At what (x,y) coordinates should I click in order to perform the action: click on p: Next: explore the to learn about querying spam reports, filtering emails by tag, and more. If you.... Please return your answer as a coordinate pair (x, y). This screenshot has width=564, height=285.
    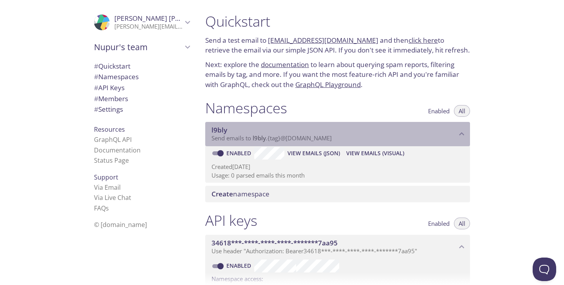
    Looking at the image, I should click on (337, 74).